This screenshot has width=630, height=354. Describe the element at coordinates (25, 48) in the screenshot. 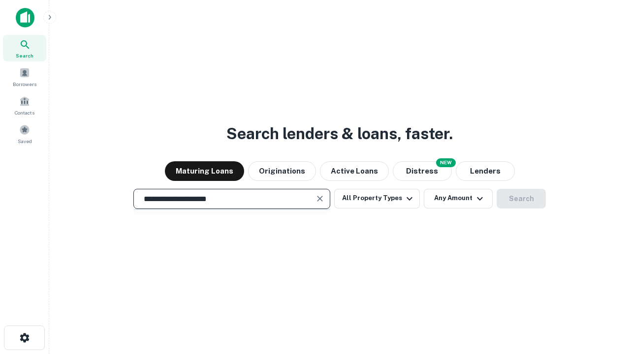

I see `div: Search` at that location.